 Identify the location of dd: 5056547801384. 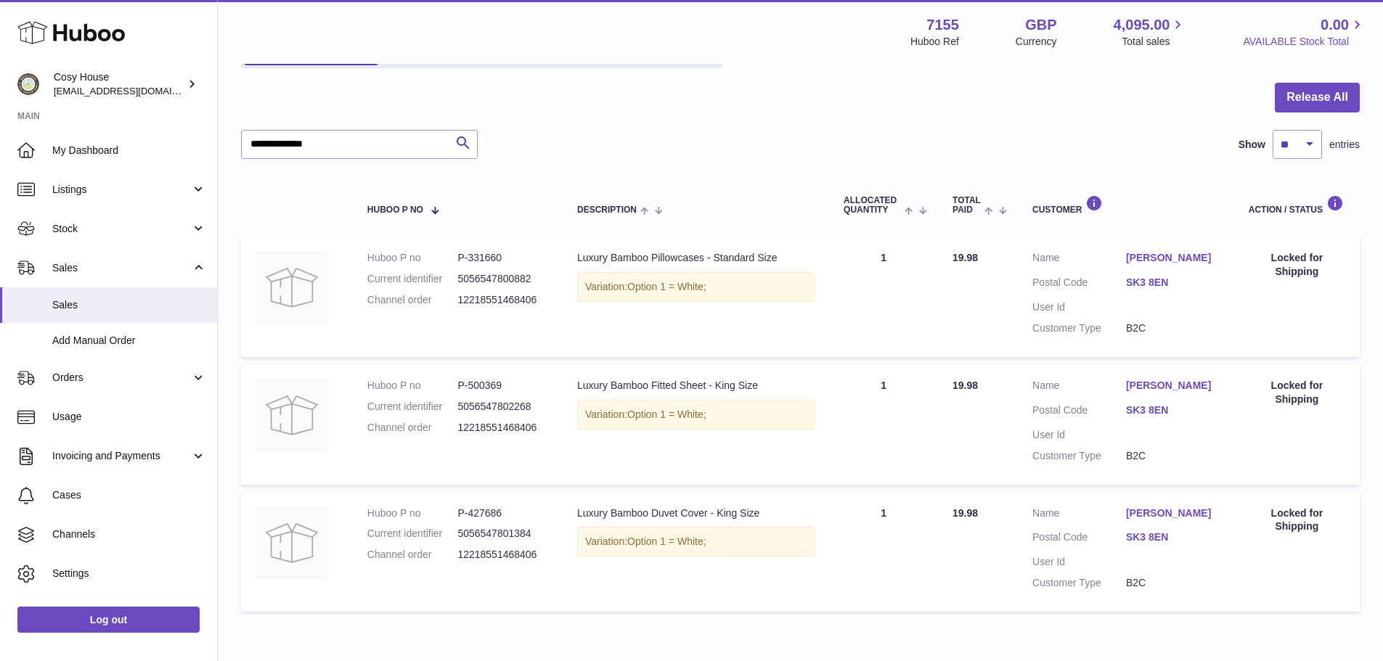
(502, 534).